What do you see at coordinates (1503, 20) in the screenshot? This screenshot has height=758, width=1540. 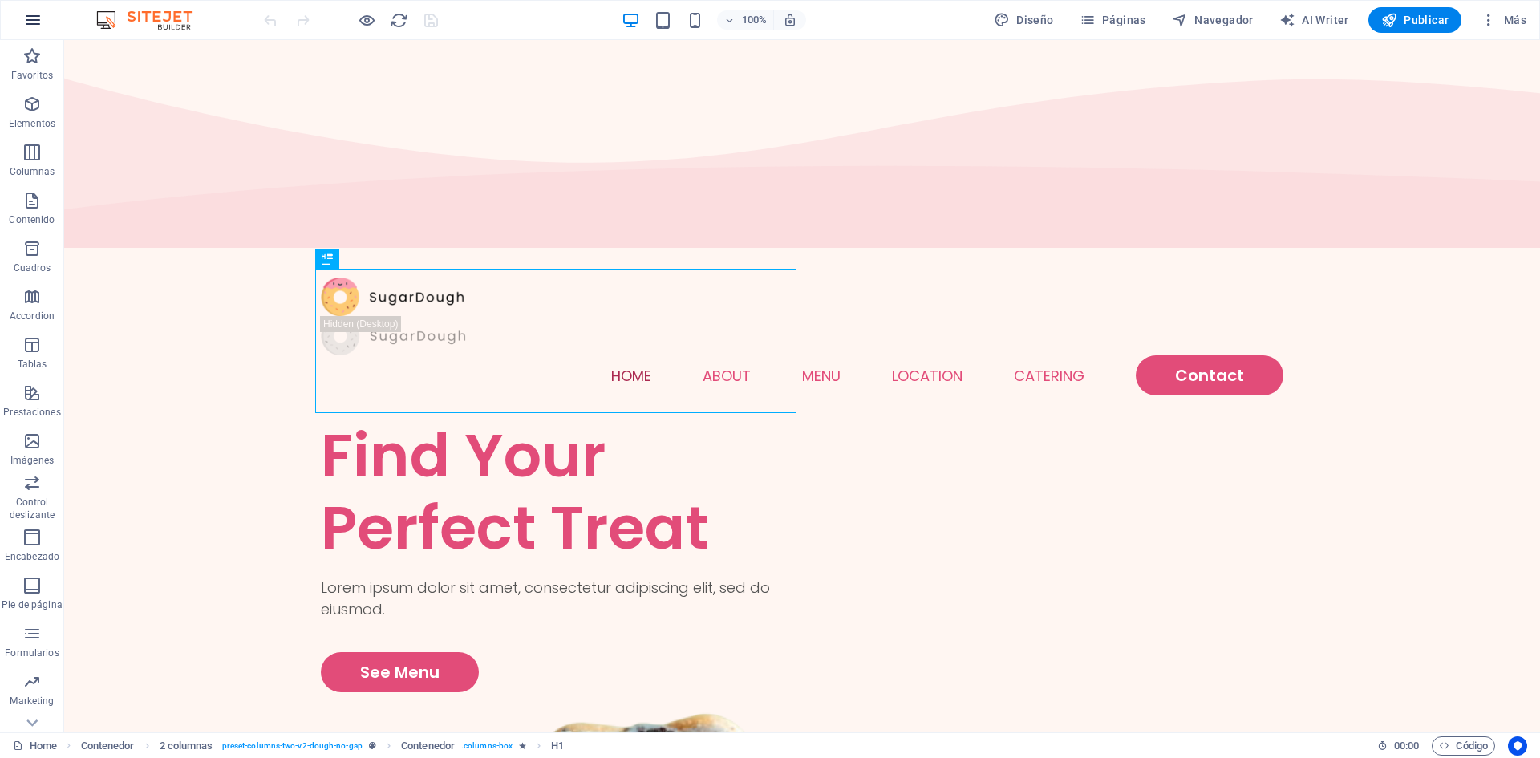 I see `span: Más` at bounding box center [1503, 20].